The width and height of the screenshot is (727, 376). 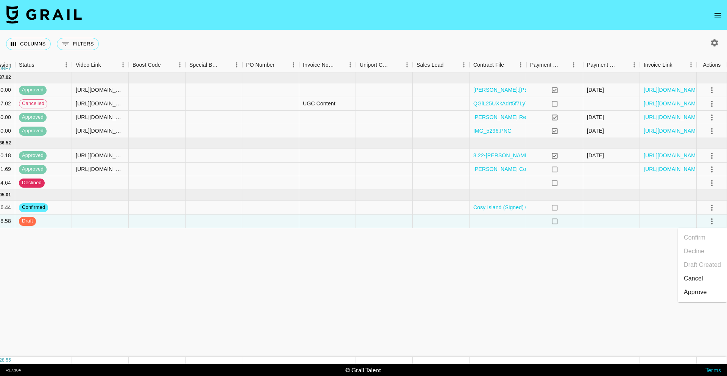 I want to click on span: confirmed, so click(x=33, y=207).